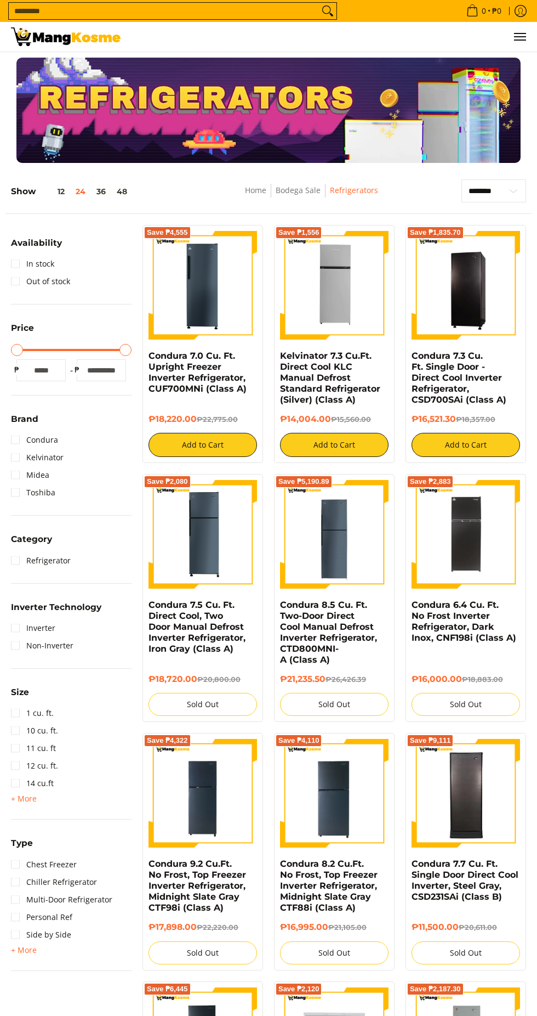  Describe the element at coordinates (41, 281) in the screenshot. I see `a: Out of stock` at that location.